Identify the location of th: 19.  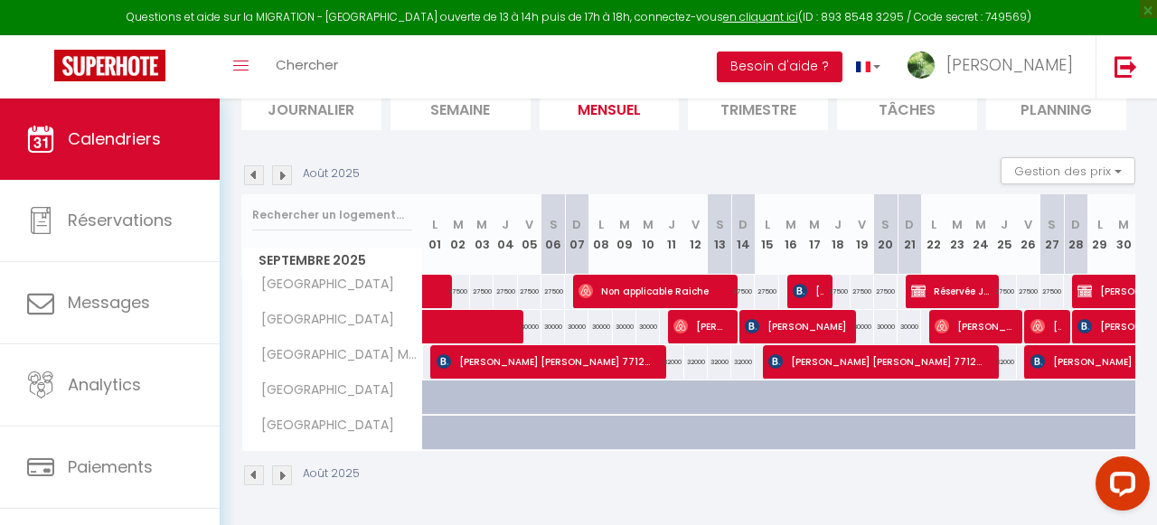
(862, 234).